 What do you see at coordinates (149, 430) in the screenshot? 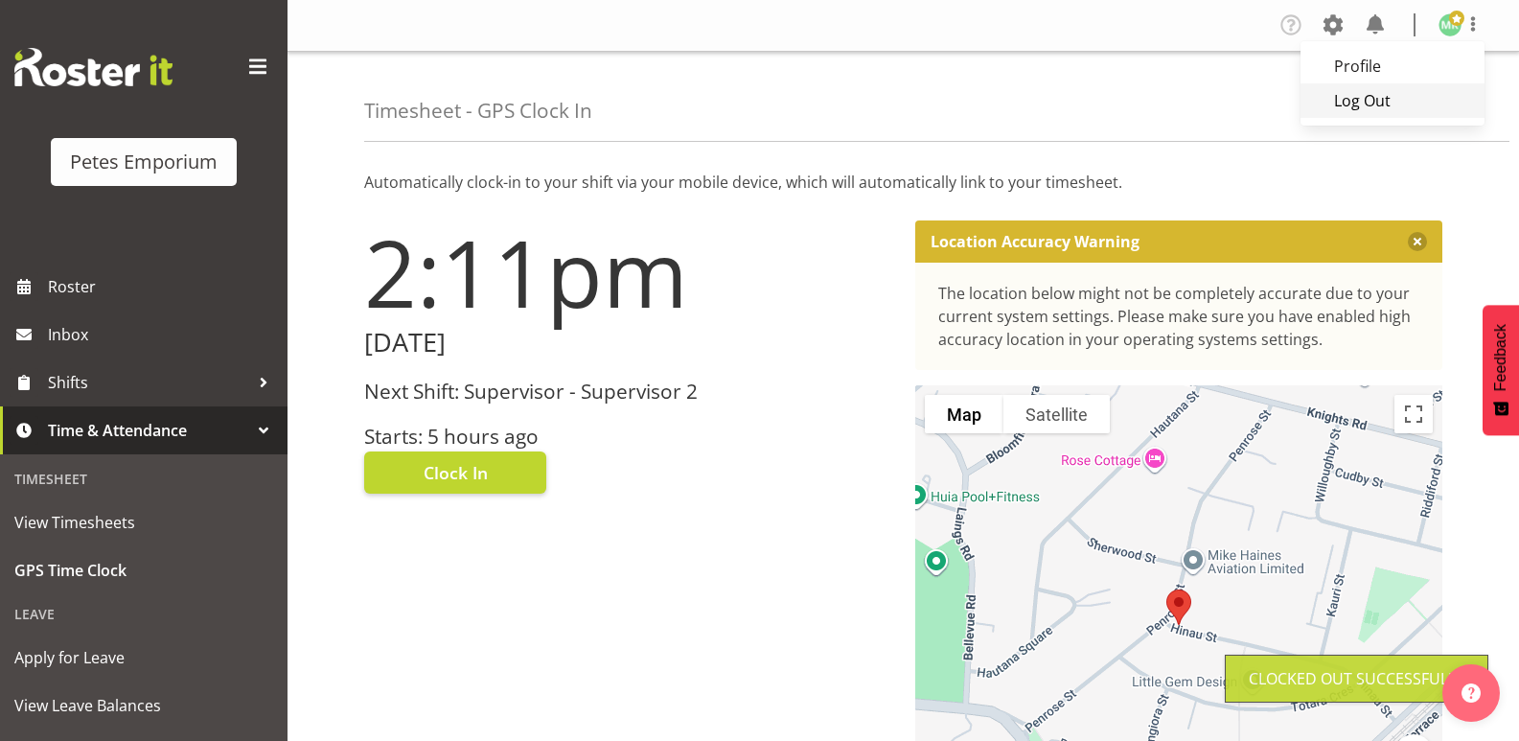
I see `span: Time & Attendance` at bounding box center [149, 430].